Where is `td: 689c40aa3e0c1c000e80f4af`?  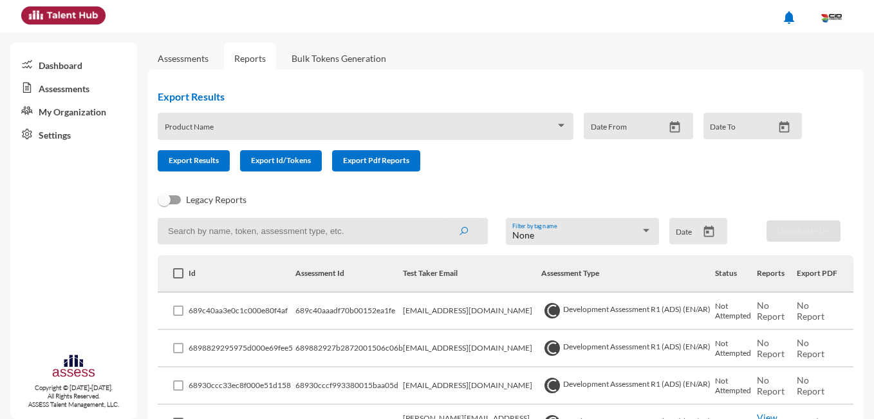
td: 689c40aa3e0c1c000e80f4af is located at coordinates (242, 311).